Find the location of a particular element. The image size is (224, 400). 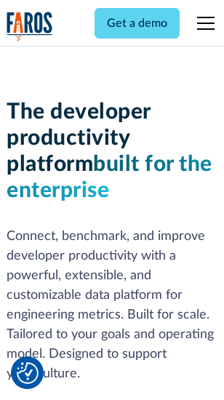

img: Logo of the analytics and reporting company Faros. is located at coordinates (30, 26).